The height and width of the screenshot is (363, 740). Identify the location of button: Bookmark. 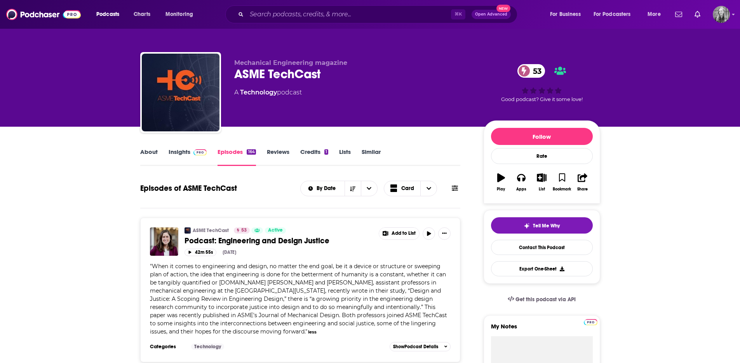
(562, 182).